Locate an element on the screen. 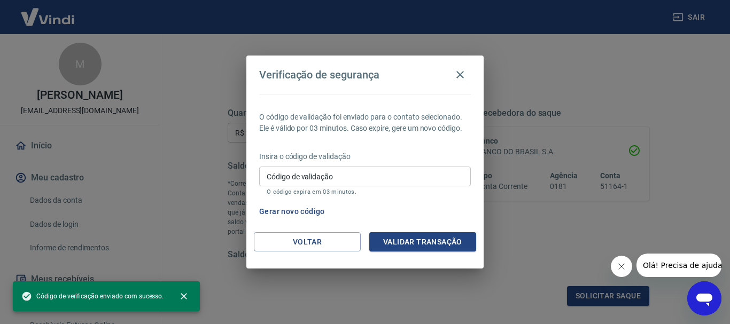  span: Olá! Precisa de ajuda? is located at coordinates (48, 12).